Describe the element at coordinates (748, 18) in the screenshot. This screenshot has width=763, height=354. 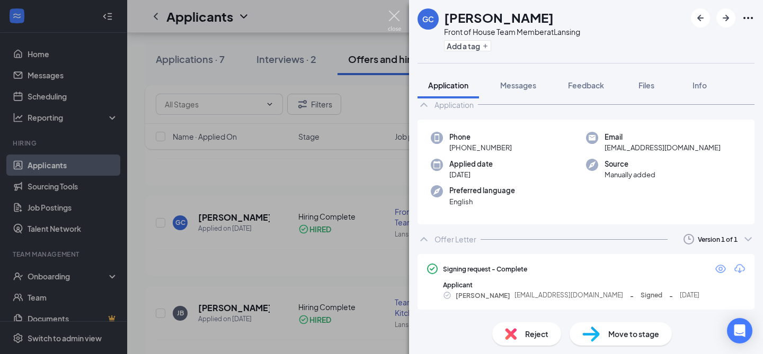
I see `svg: Ellipses` at that location.